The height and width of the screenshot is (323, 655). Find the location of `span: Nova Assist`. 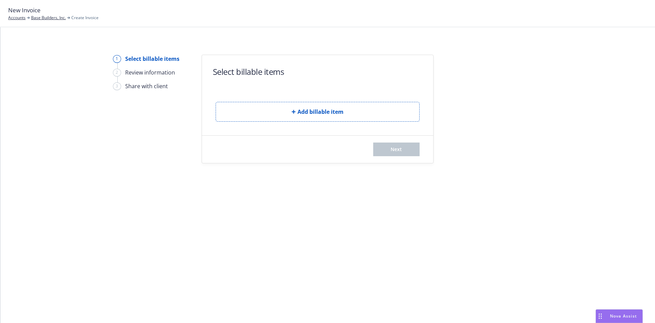

span: Nova Assist is located at coordinates (624, 315).